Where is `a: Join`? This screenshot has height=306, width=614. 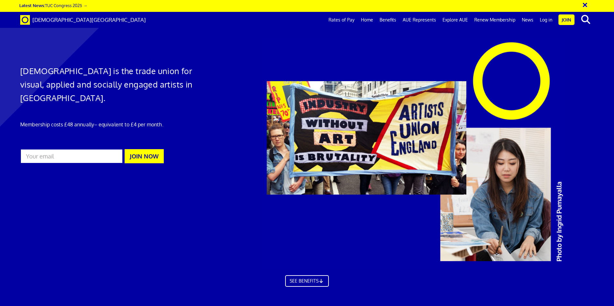 a: Join is located at coordinates (566, 20).